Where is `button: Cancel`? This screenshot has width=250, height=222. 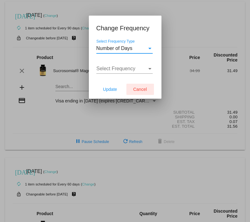 button: Cancel is located at coordinates (140, 89).